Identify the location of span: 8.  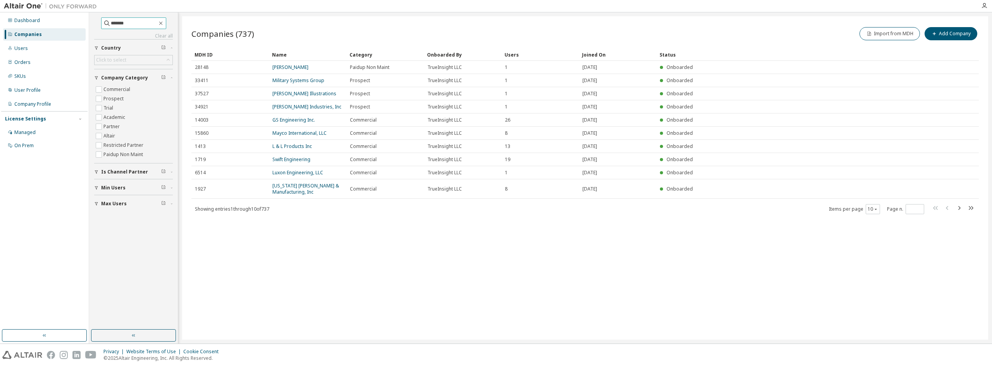
(506, 133).